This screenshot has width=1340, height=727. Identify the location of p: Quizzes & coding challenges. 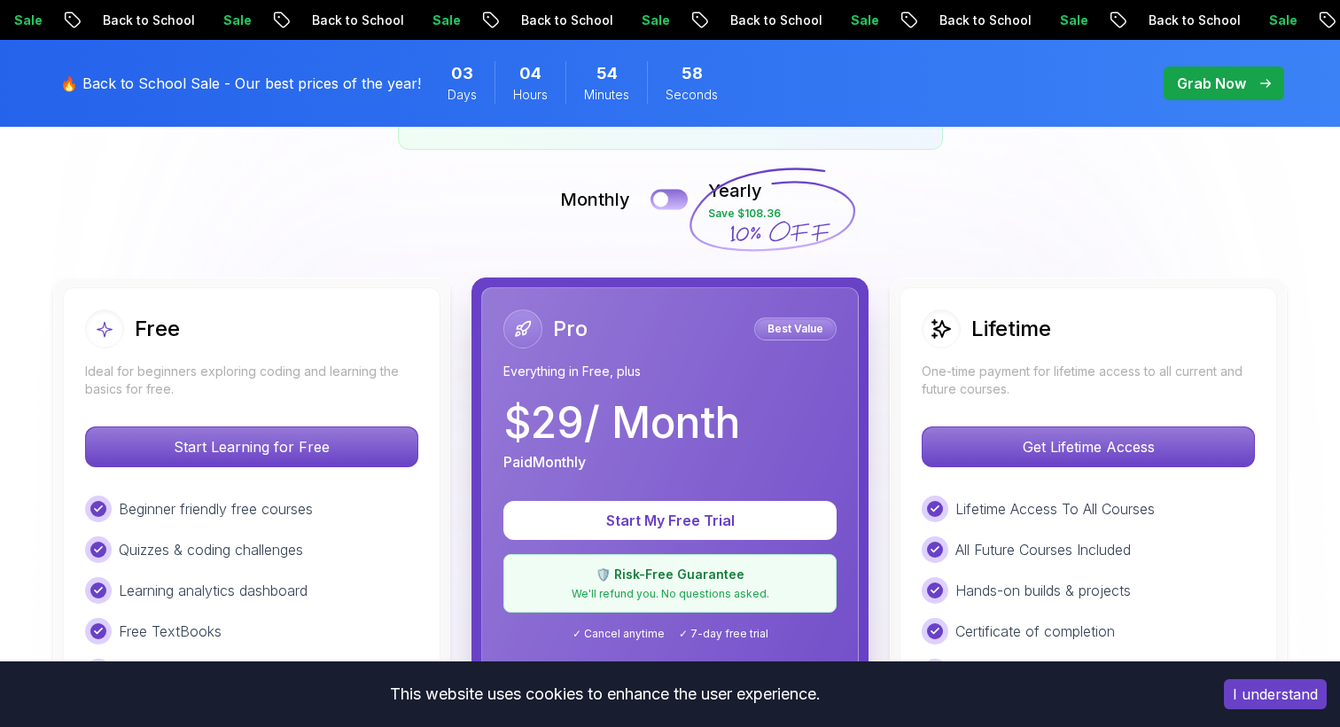
(211, 549).